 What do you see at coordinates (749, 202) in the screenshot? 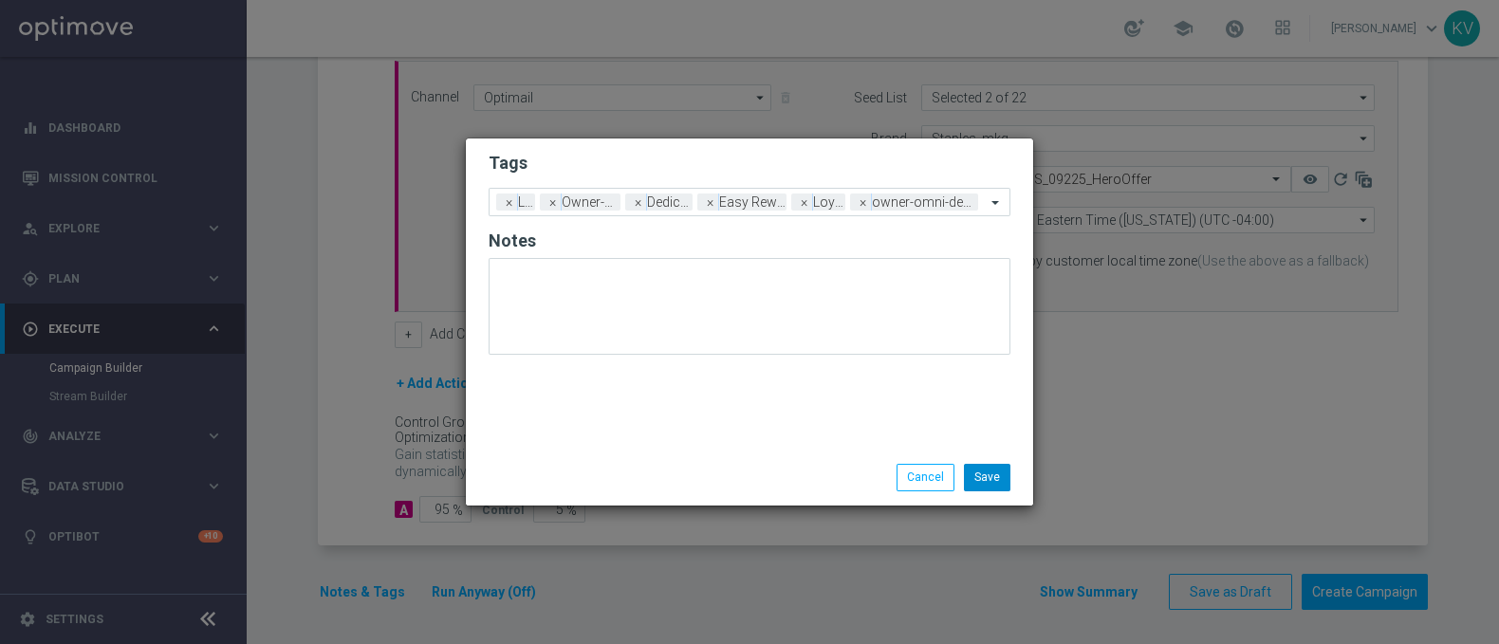
I see `ng-select: Dedicated, Easy Rewards, Live, Loyalty, owner-omni-dedicated and 1 more` at bounding box center [749, 202].